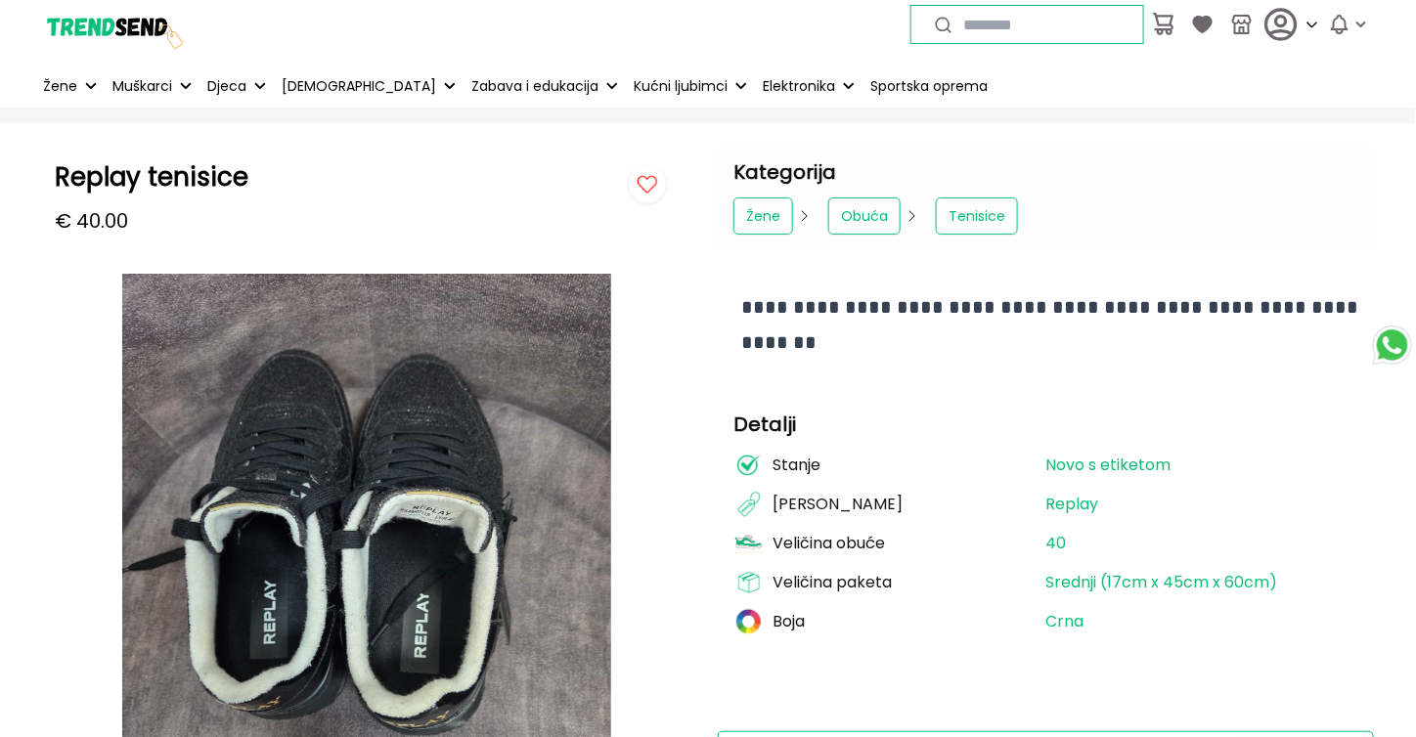 The width and height of the screenshot is (1416, 737). Describe the element at coordinates (535, 86) in the screenshot. I see `p: Zabava i edukacija` at that location.